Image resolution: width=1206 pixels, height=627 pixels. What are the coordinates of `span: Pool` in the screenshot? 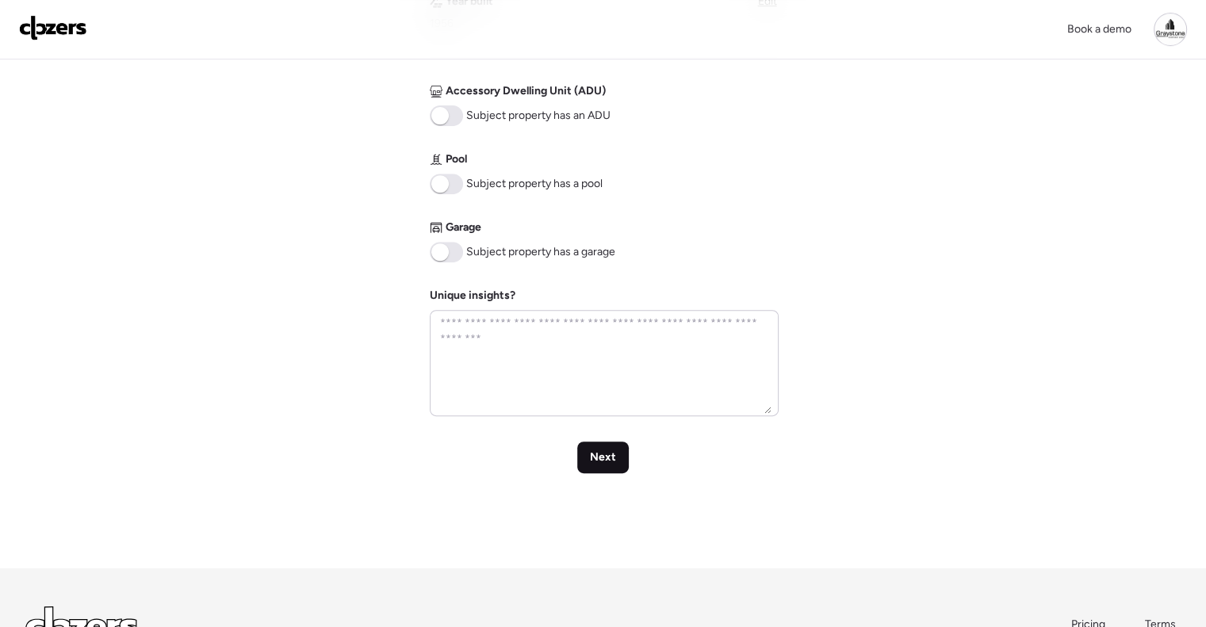 It's located at (456, 159).